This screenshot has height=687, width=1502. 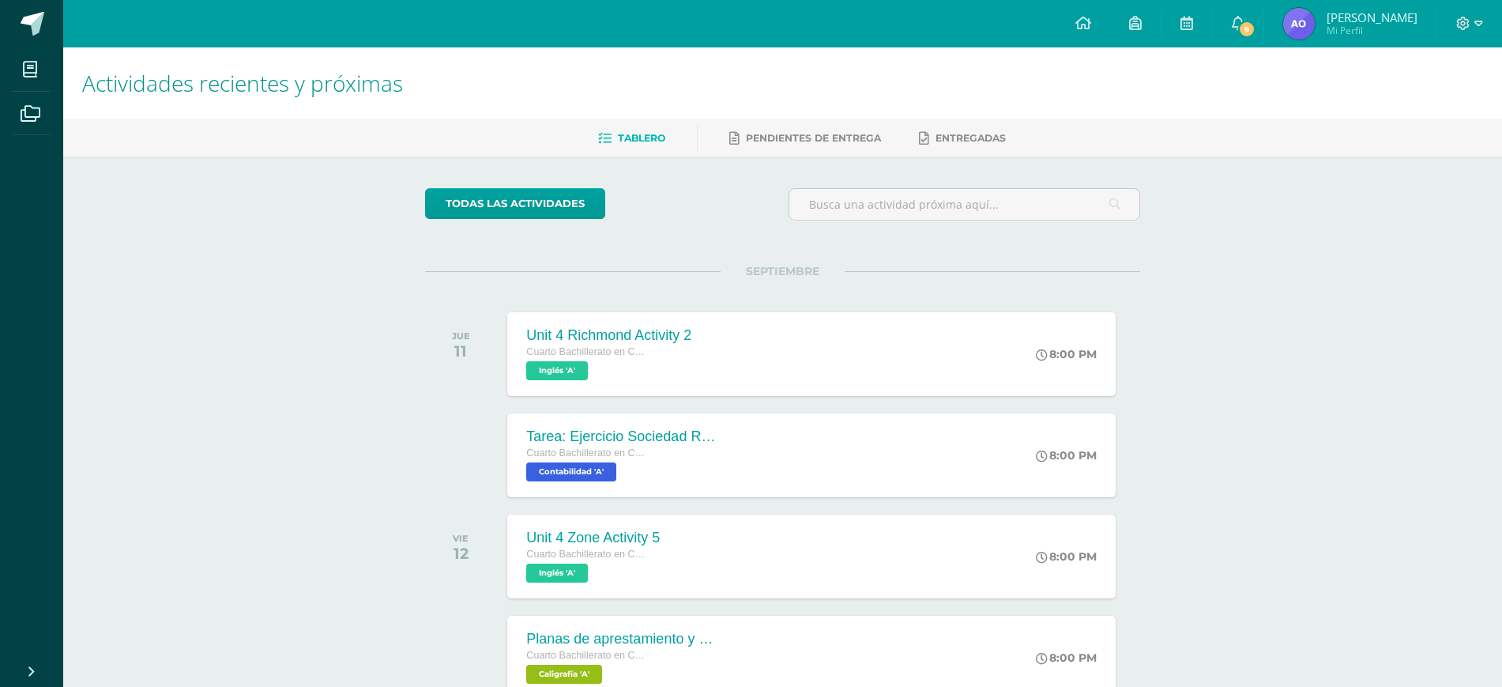 What do you see at coordinates (461, 351) in the screenshot?
I see `div: 11` at bounding box center [461, 351].